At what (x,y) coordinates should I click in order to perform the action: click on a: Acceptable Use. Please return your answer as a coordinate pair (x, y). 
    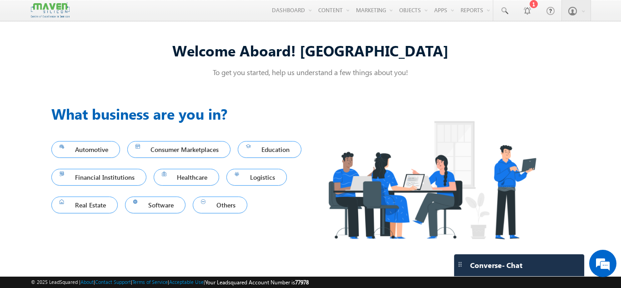
    Looking at the image, I should click on (186, 281).